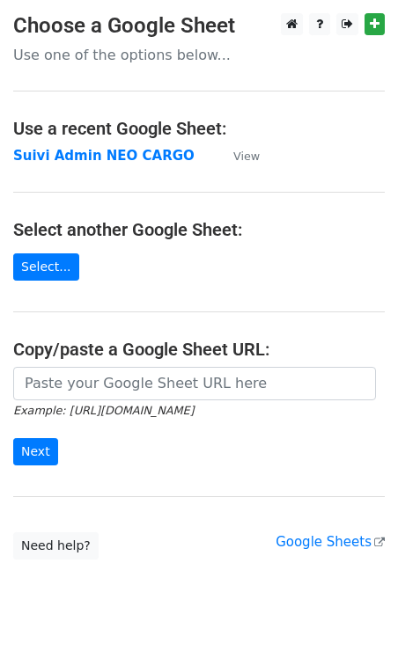 The image size is (398, 651). What do you see at coordinates (330, 542) in the screenshot?
I see `a: Google Sheets` at bounding box center [330, 542].